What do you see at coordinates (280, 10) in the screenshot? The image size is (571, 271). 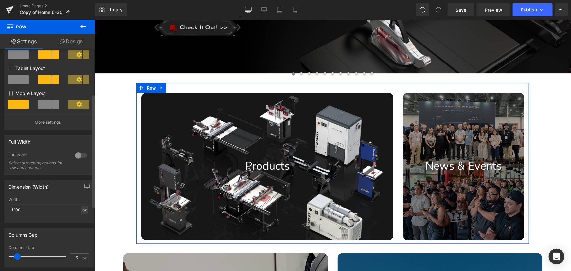 I see `a: Tablet` at bounding box center [280, 10].